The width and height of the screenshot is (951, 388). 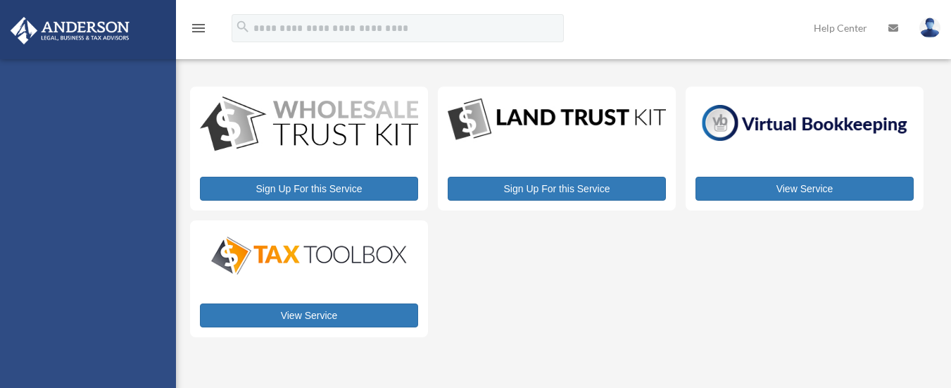 I want to click on img: WS-Trust-Kit-lgo-1.jpg, so click(x=309, y=125).